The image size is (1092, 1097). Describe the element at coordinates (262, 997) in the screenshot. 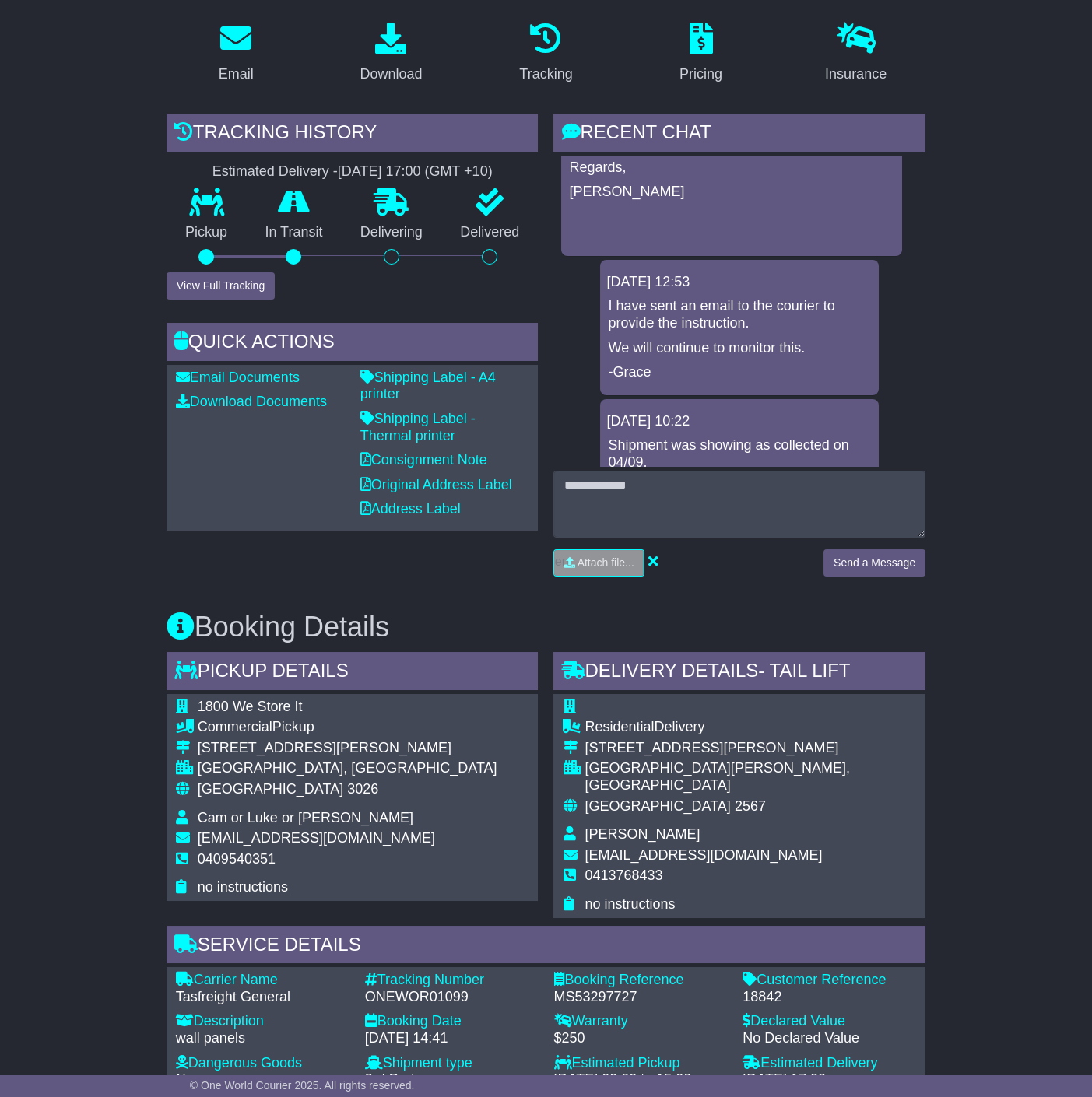

I see `div: Tasfreight General` at that location.